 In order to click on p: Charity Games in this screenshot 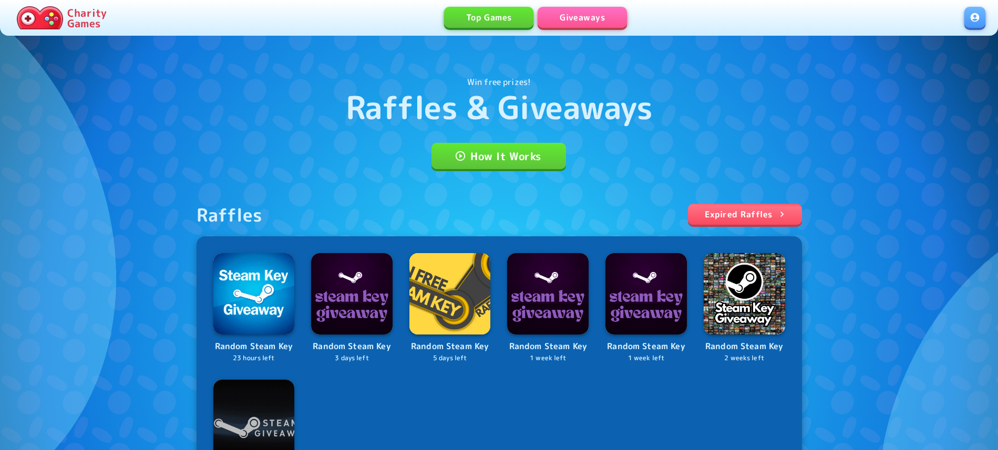, I will do `click(87, 18)`.